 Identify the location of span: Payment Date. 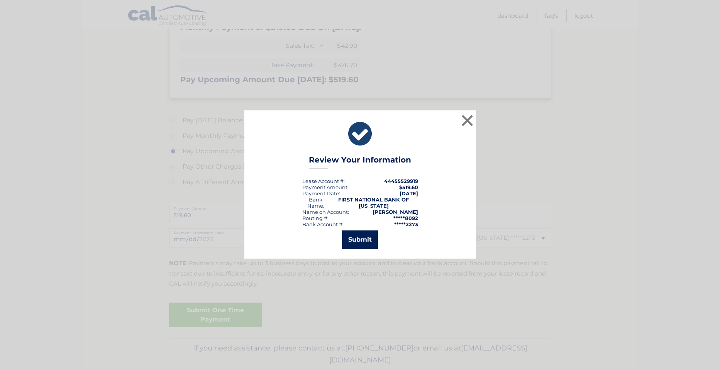
(320, 193).